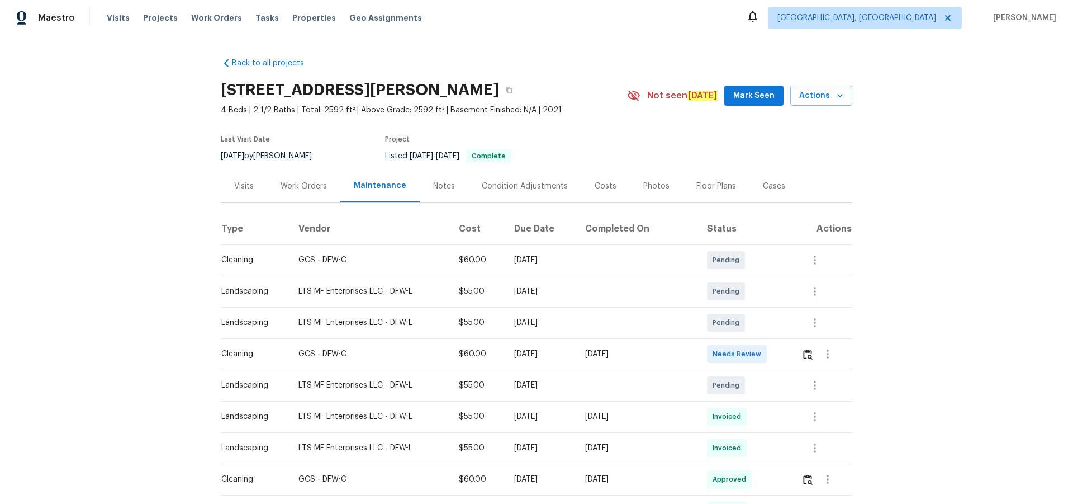 The width and height of the screenshot is (1073, 504). Describe the element at coordinates (732, 479) in the screenshot. I see `span: Approved` at that location.